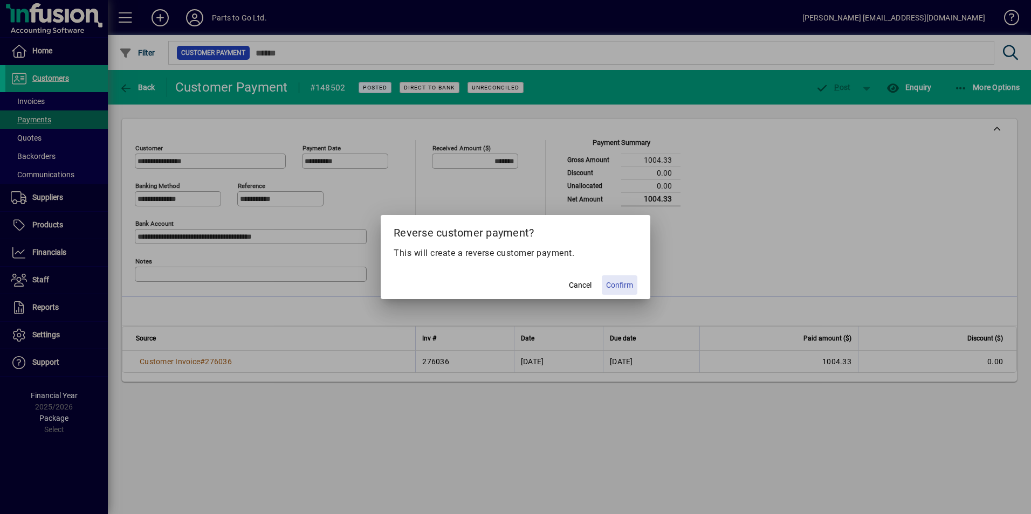  What do you see at coordinates (580, 285) in the screenshot?
I see `button: Cancel` at bounding box center [580, 285].